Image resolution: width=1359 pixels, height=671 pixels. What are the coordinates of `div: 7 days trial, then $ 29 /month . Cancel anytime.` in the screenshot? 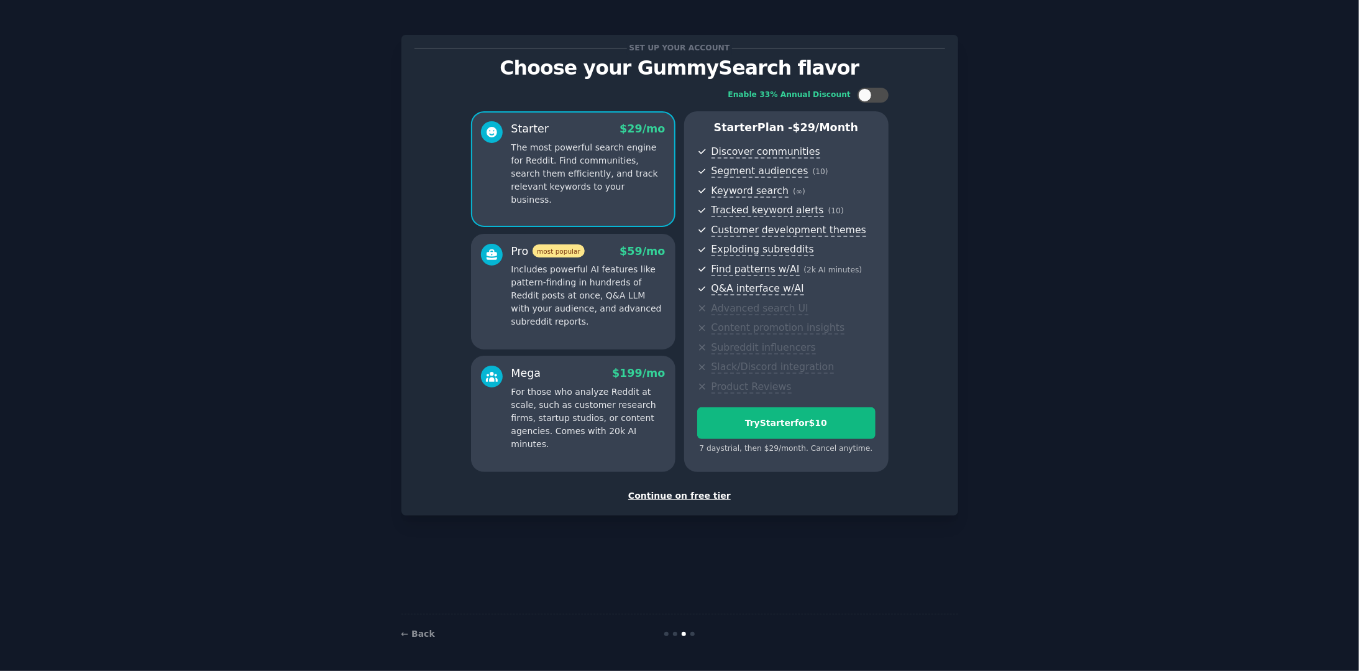 It's located at (786, 449).